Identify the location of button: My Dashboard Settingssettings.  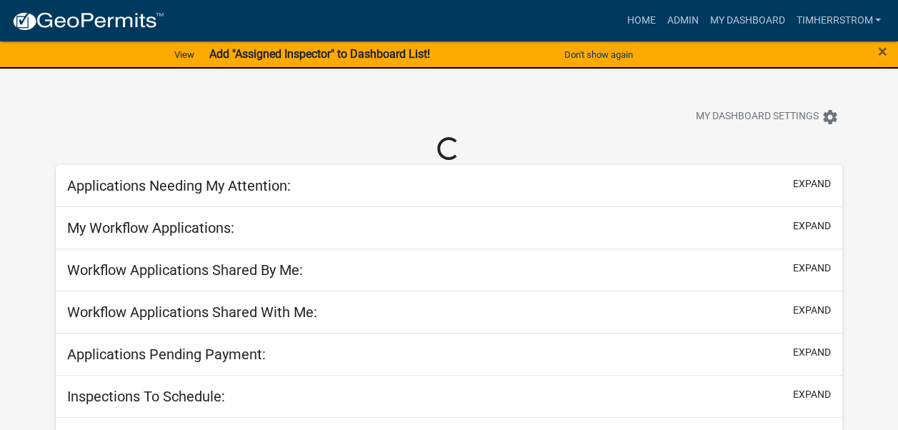
(767, 116).